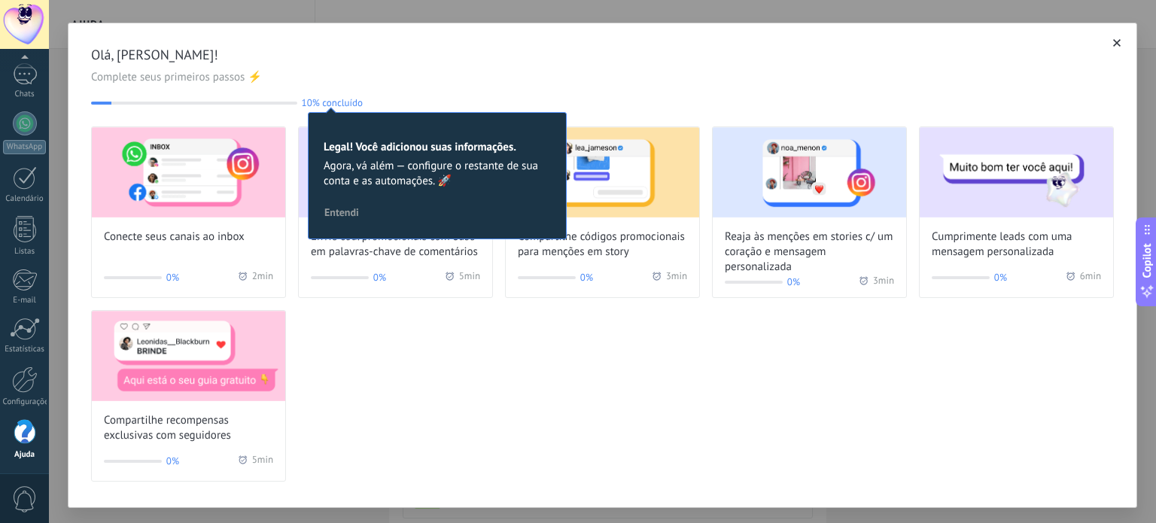 The width and height of the screenshot is (1156, 523). I want to click on span: Entendi, so click(342, 212).